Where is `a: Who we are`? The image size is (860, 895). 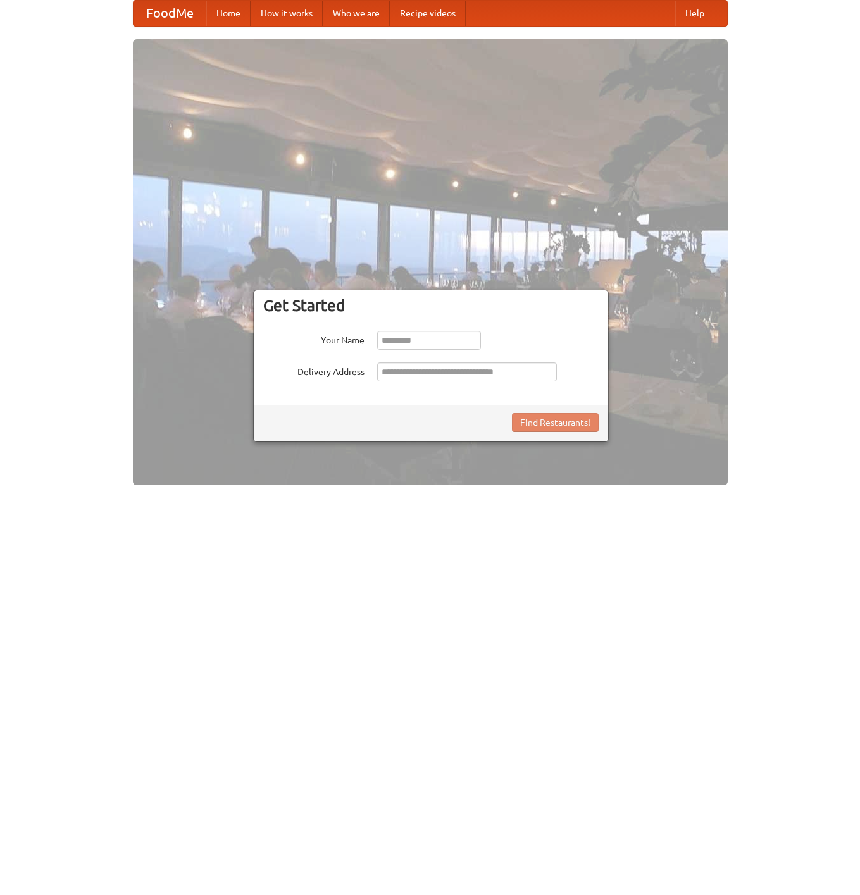
a: Who we are is located at coordinates (356, 13).